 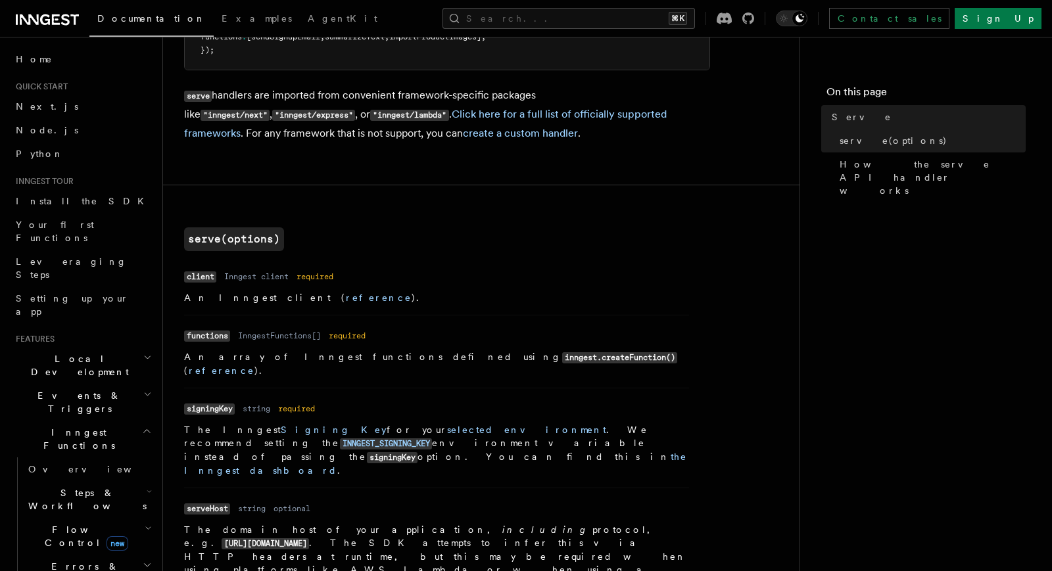 I want to click on a: Python, so click(x=82, y=154).